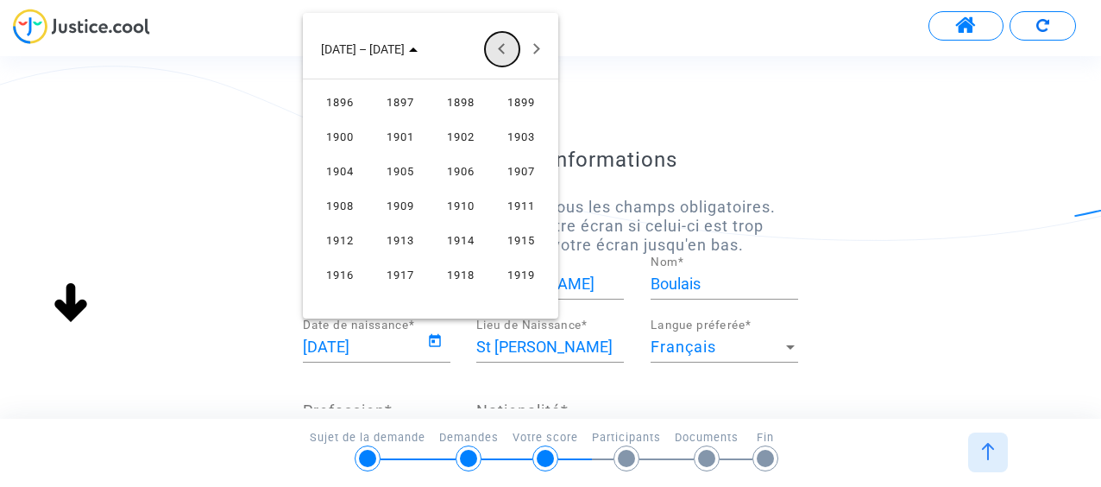 The width and height of the screenshot is (1101, 487). I want to click on div: 1905, so click(400, 172).